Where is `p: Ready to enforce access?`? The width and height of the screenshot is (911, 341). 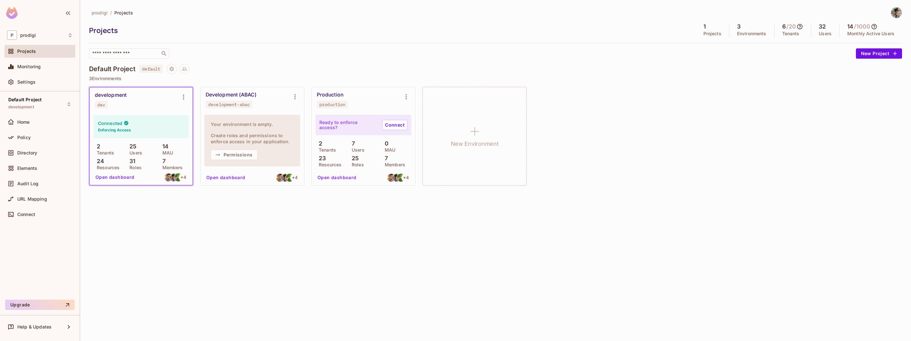
p: Ready to enforce access? is located at coordinates (348, 125).